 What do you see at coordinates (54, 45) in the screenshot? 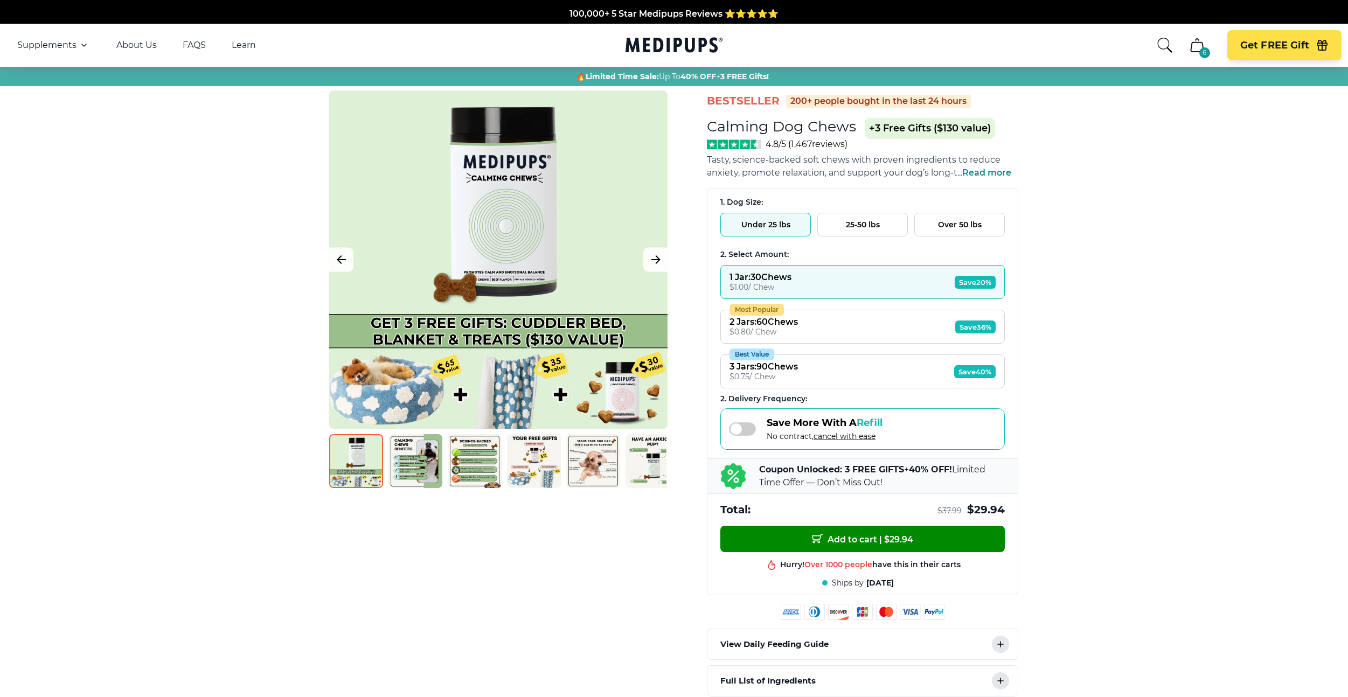
I see `button: Supplements` at bounding box center [54, 45].